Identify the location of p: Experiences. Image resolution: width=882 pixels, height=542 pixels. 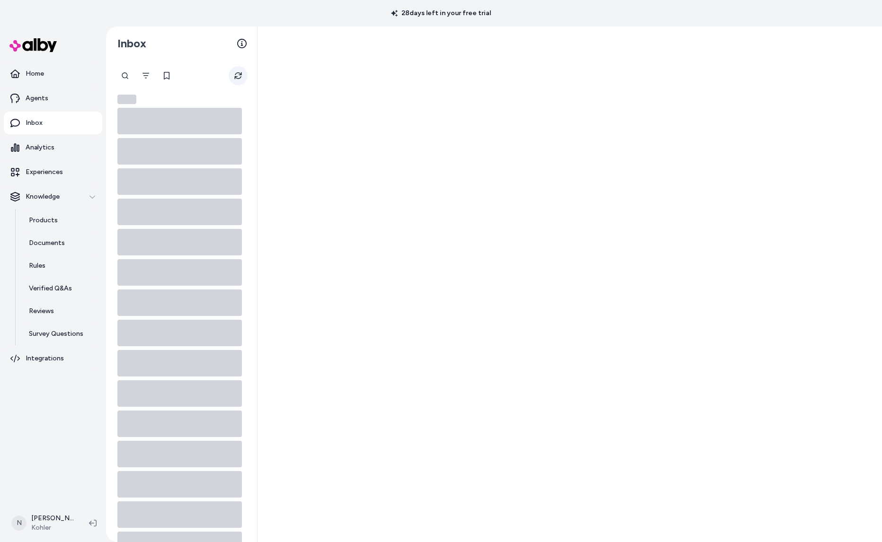
(44, 172).